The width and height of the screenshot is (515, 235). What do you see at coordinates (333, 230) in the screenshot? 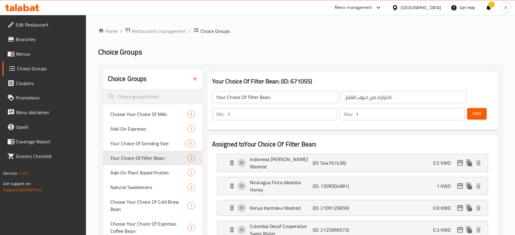
I see `p: (ID: 2125999573)` at bounding box center [333, 230].